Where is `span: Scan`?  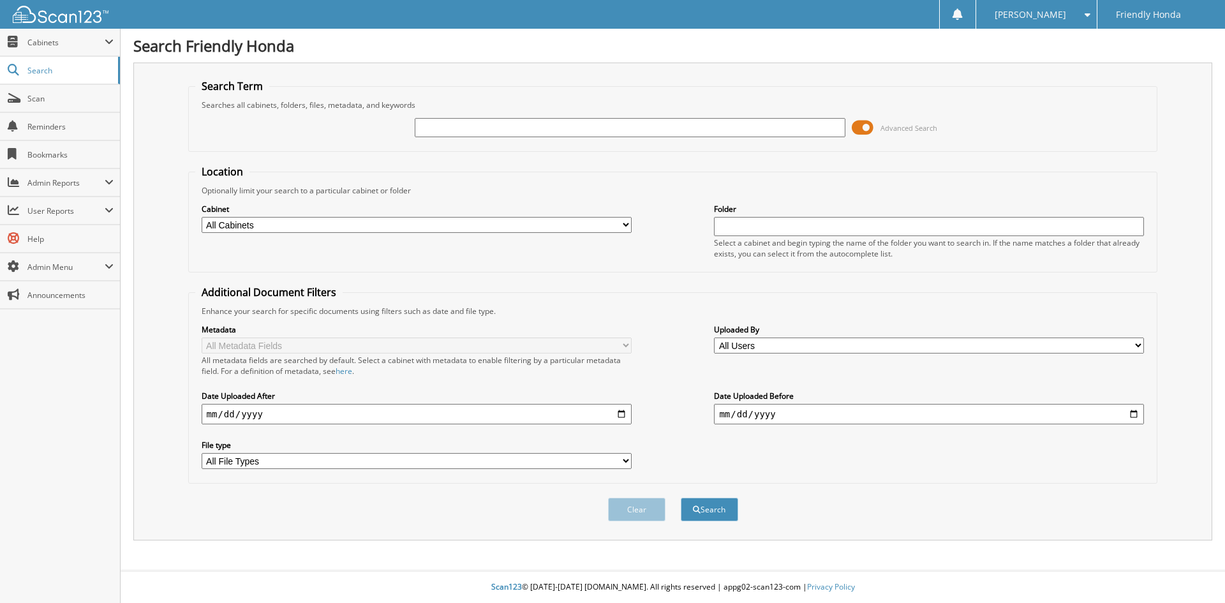 span: Scan is located at coordinates (70, 98).